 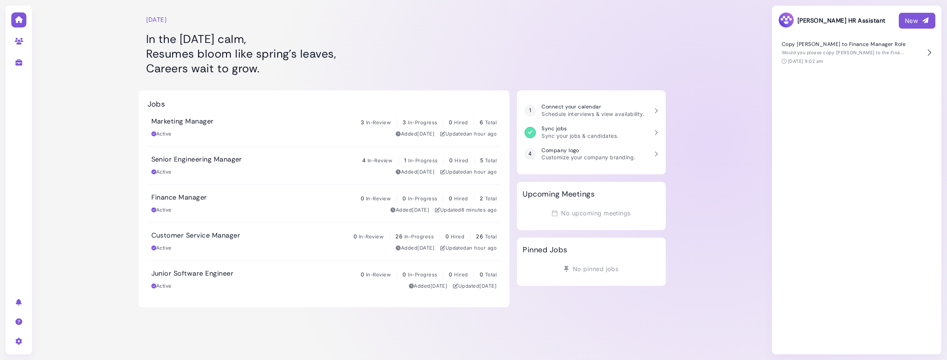 I want to click on span: 1, so click(x=405, y=160).